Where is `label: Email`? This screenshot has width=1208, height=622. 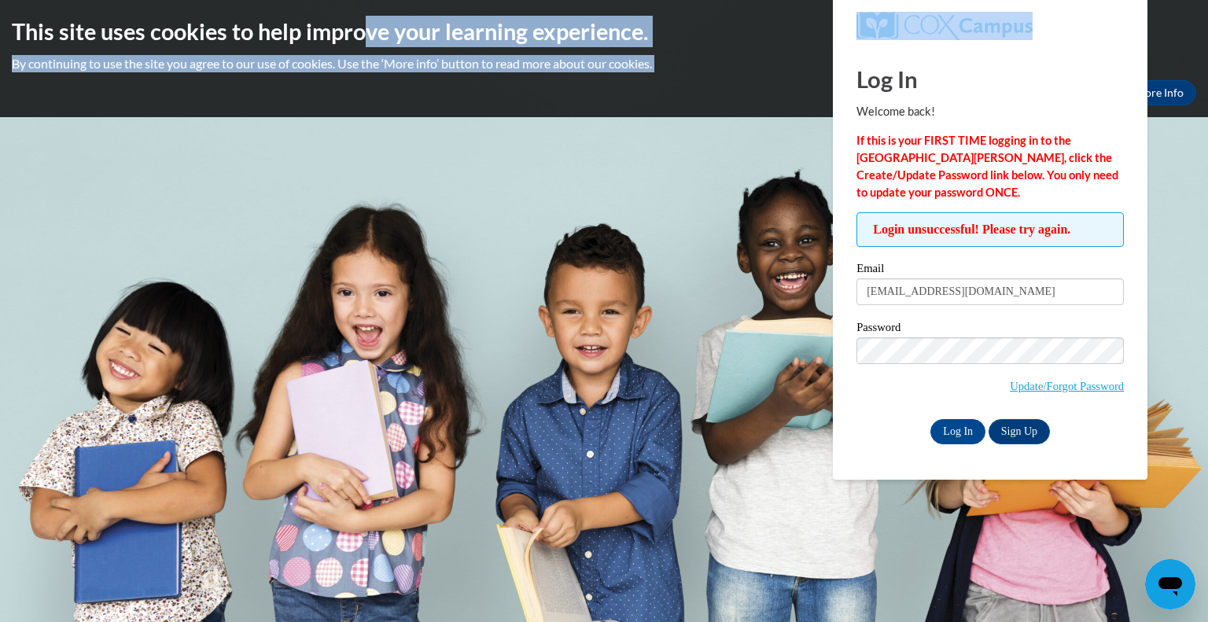
label: Email is located at coordinates (990, 271).